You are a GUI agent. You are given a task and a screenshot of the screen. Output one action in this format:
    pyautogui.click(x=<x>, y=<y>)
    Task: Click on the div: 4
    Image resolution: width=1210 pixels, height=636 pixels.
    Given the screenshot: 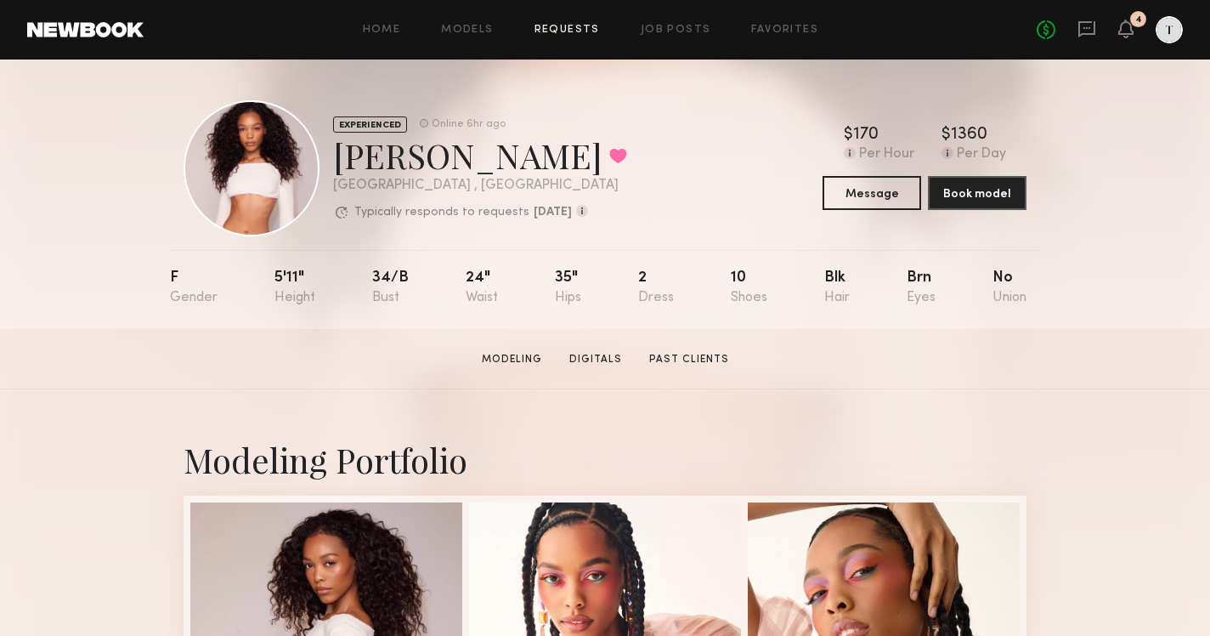 What is the action you would take?
    pyautogui.click(x=1139, y=20)
    